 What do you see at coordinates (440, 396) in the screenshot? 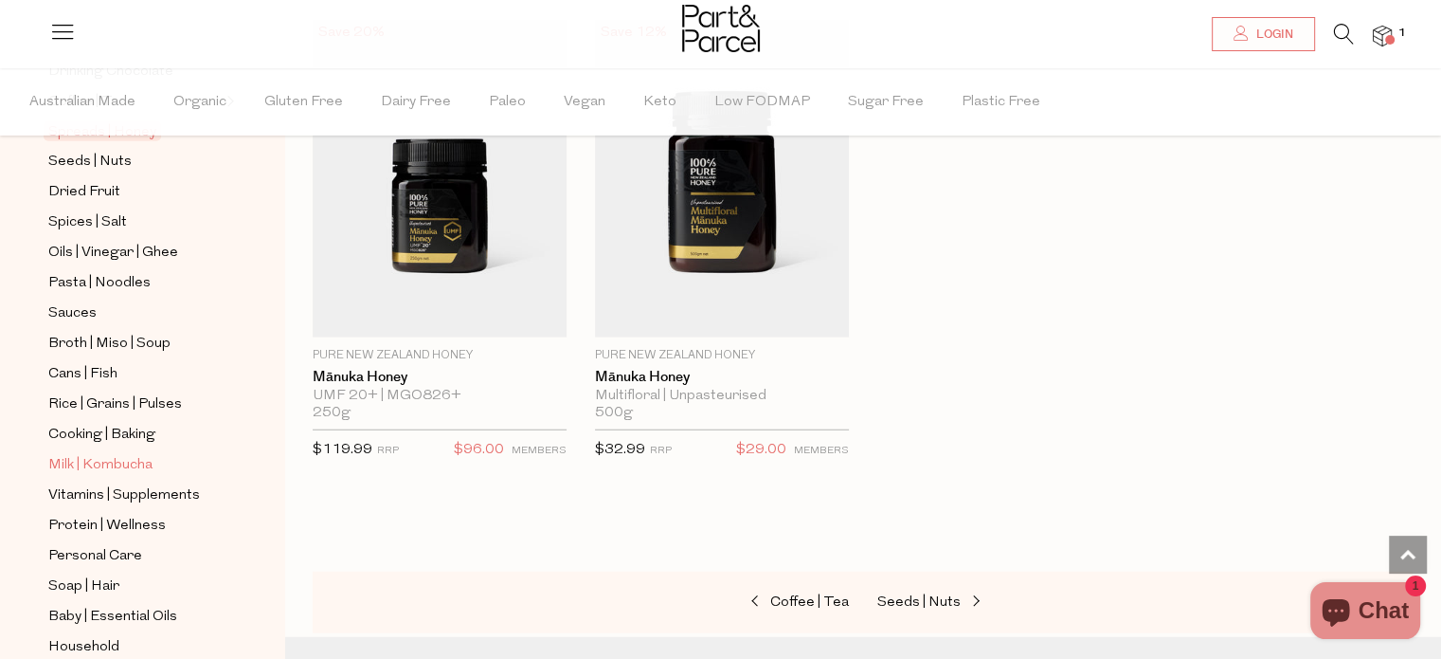
I see `div: UMF 20+ | MGO826+` at bounding box center [440, 396].